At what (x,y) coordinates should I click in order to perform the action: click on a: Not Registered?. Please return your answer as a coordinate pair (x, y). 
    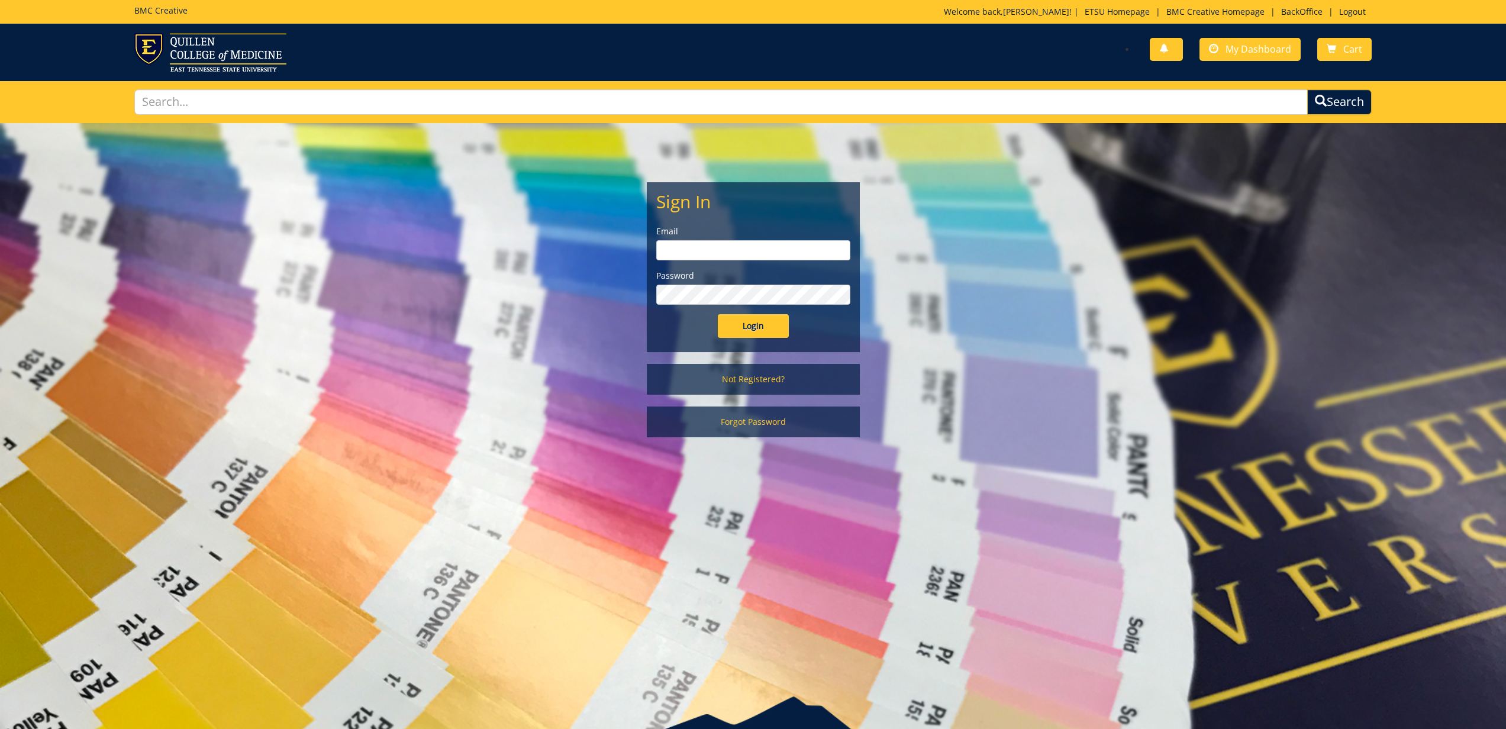
    Looking at the image, I should click on (753, 379).